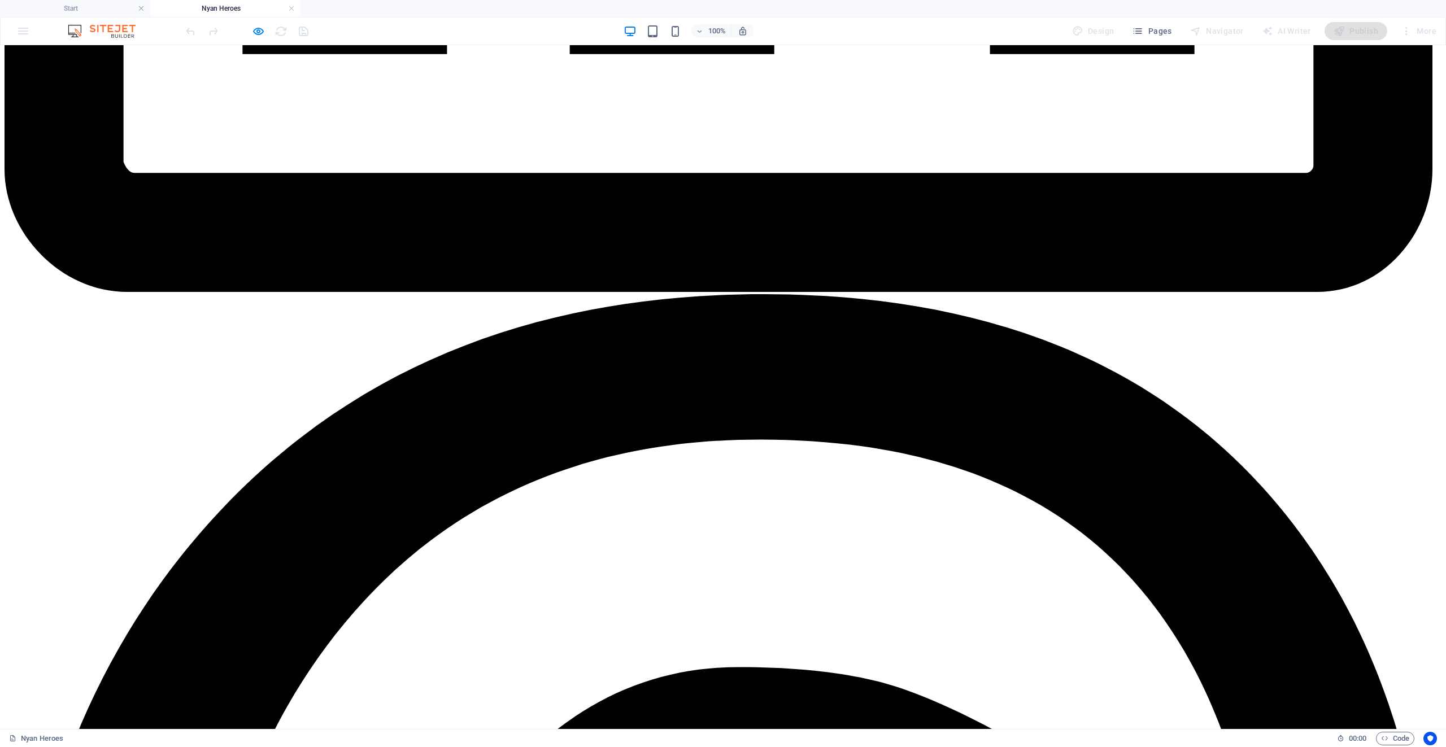 The height and width of the screenshot is (747, 1446). What do you see at coordinates (107, 31) in the screenshot?
I see `img: Editor Logo` at bounding box center [107, 31].